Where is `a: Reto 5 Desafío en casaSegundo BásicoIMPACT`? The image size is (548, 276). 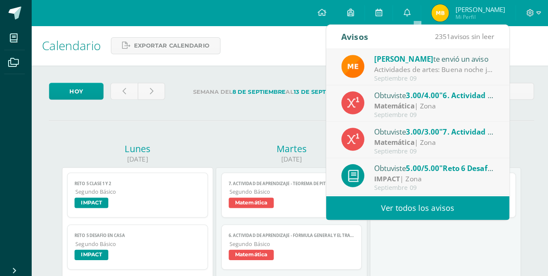 a: Reto 5 Desafío en casaSegundo BásicoIMPACT is located at coordinates (139, 244).